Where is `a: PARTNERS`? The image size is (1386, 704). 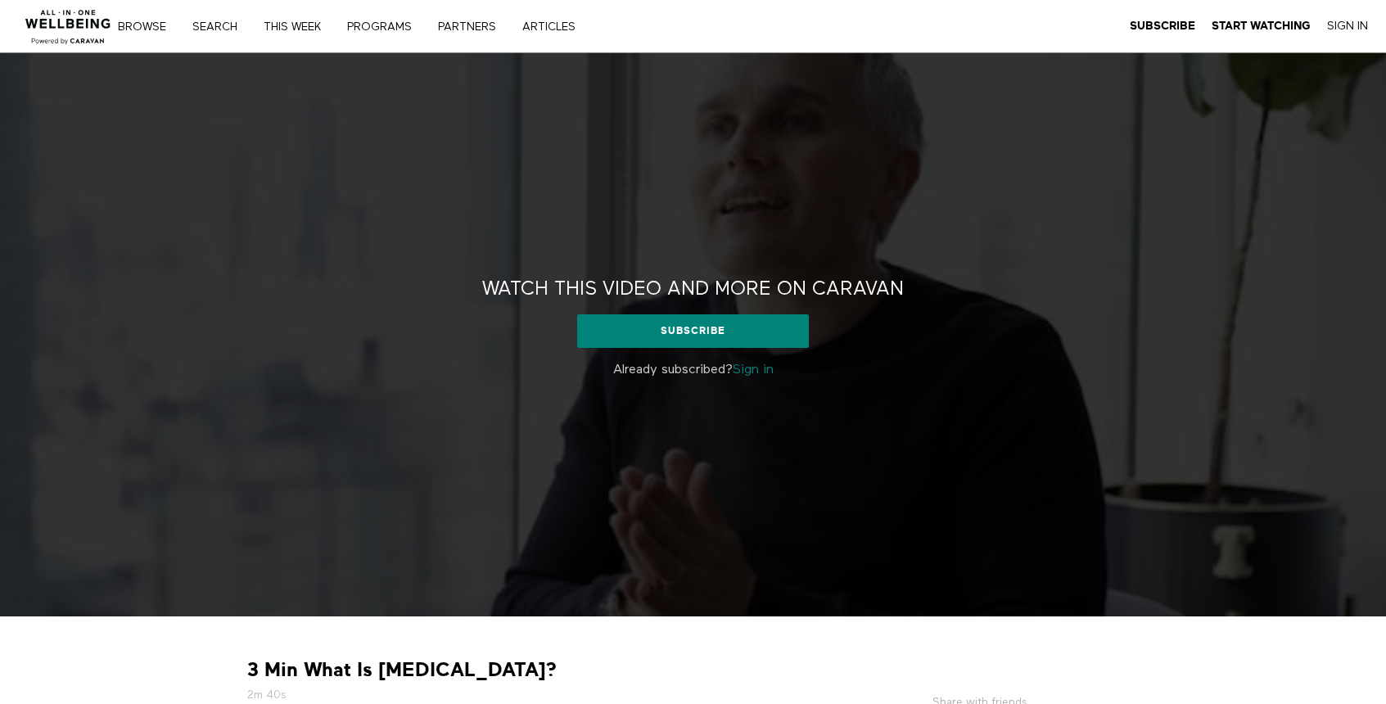
a: PARTNERS is located at coordinates (472, 27).